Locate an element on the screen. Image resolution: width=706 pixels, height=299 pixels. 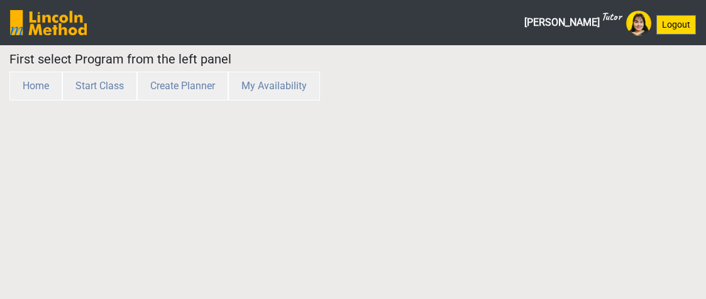
button: Start Class is located at coordinates (99, 86).